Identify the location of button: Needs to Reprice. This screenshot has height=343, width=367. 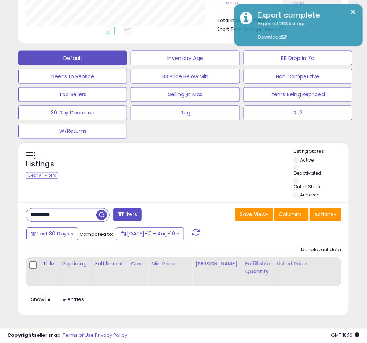
(72, 76).